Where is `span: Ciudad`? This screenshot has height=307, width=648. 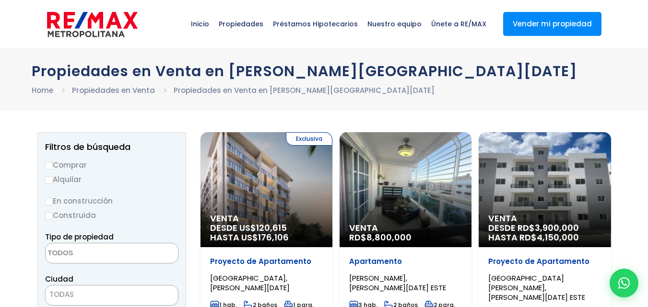 span: Ciudad is located at coordinates (59, 279).